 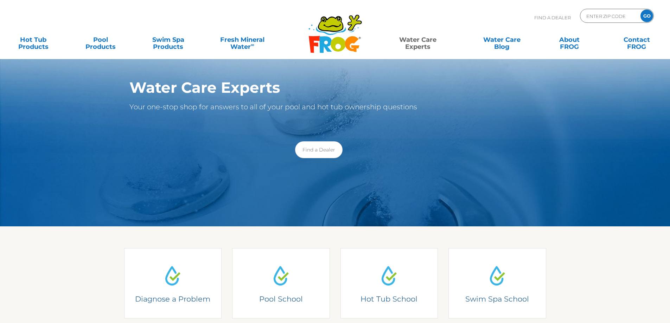 I want to click on h4: Hot Tub School, so click(x=389, y=299).